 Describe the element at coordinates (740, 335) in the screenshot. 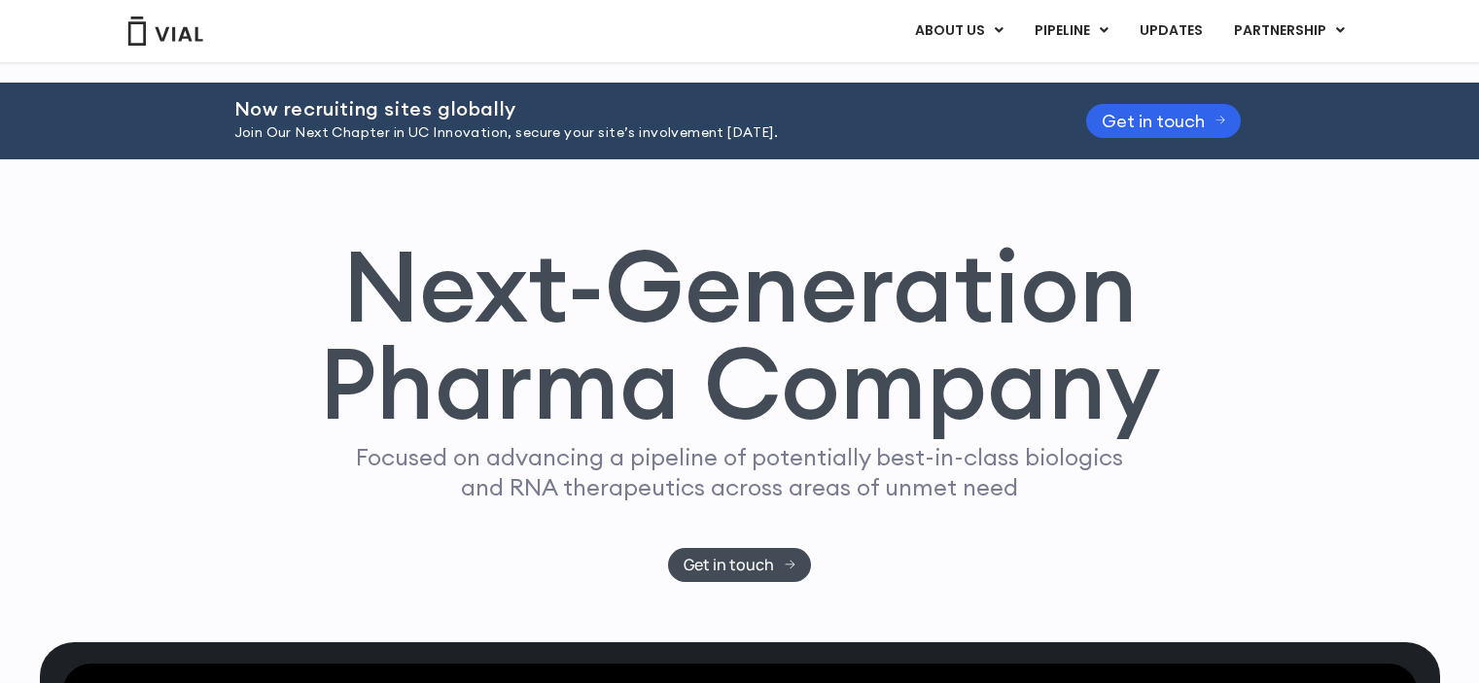

I see `h1: Next-Generation Pharma Company` at that location.